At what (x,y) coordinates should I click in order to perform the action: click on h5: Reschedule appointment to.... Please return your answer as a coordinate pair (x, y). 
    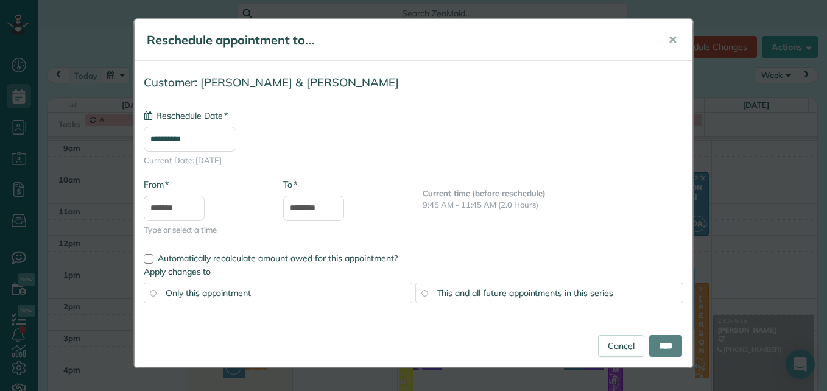
    Looking at the image, I should click on (399, 40).